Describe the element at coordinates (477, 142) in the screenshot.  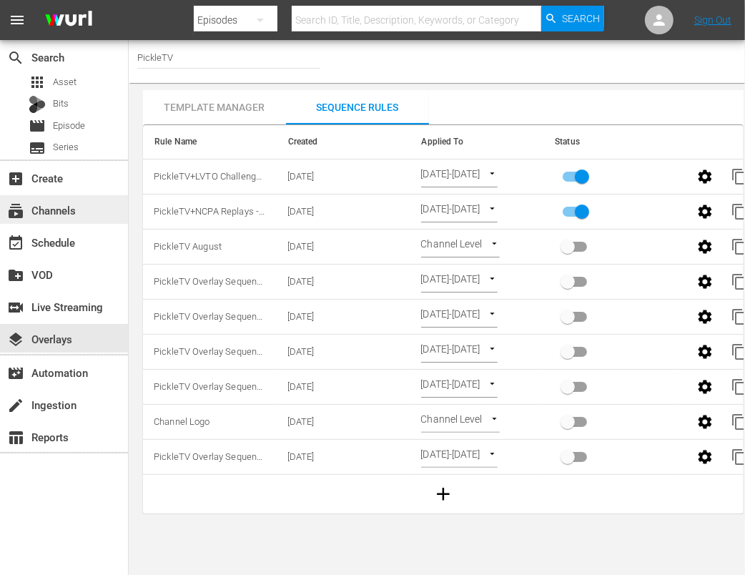
I see `th: Applied To` at that location.